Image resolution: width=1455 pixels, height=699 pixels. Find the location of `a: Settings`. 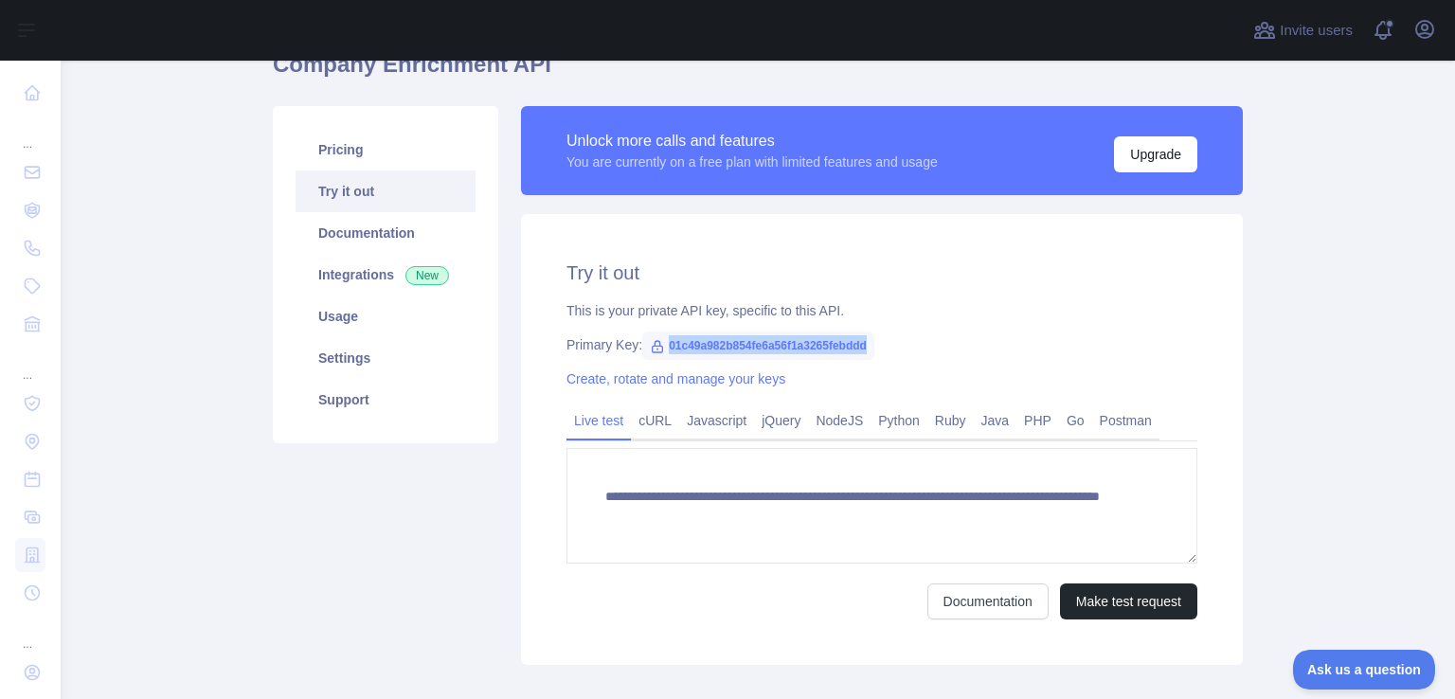

a: Settings is located at coordinates (386, 358).